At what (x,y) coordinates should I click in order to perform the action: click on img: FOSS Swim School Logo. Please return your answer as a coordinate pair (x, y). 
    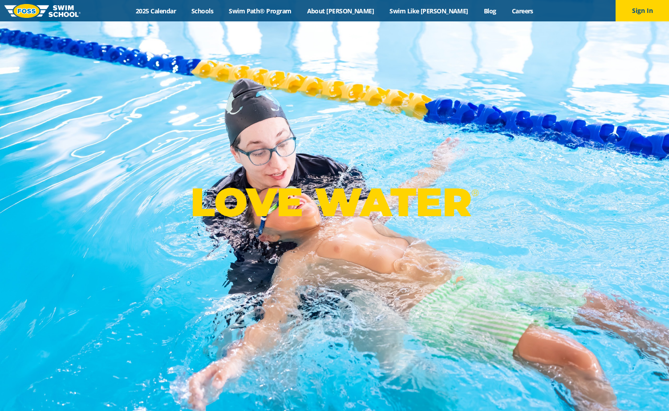
    Looking at the image, I should click on (42, 11).